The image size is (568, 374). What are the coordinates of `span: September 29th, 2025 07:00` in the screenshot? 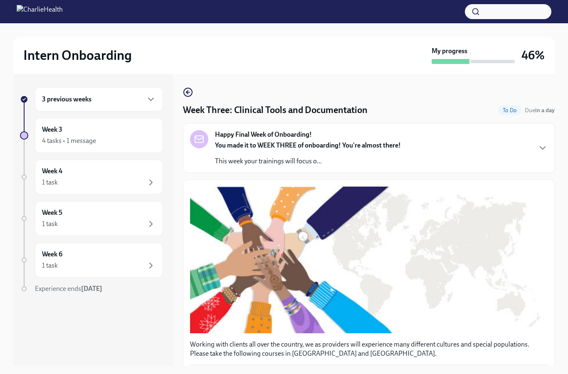 It's located at (540, 110).